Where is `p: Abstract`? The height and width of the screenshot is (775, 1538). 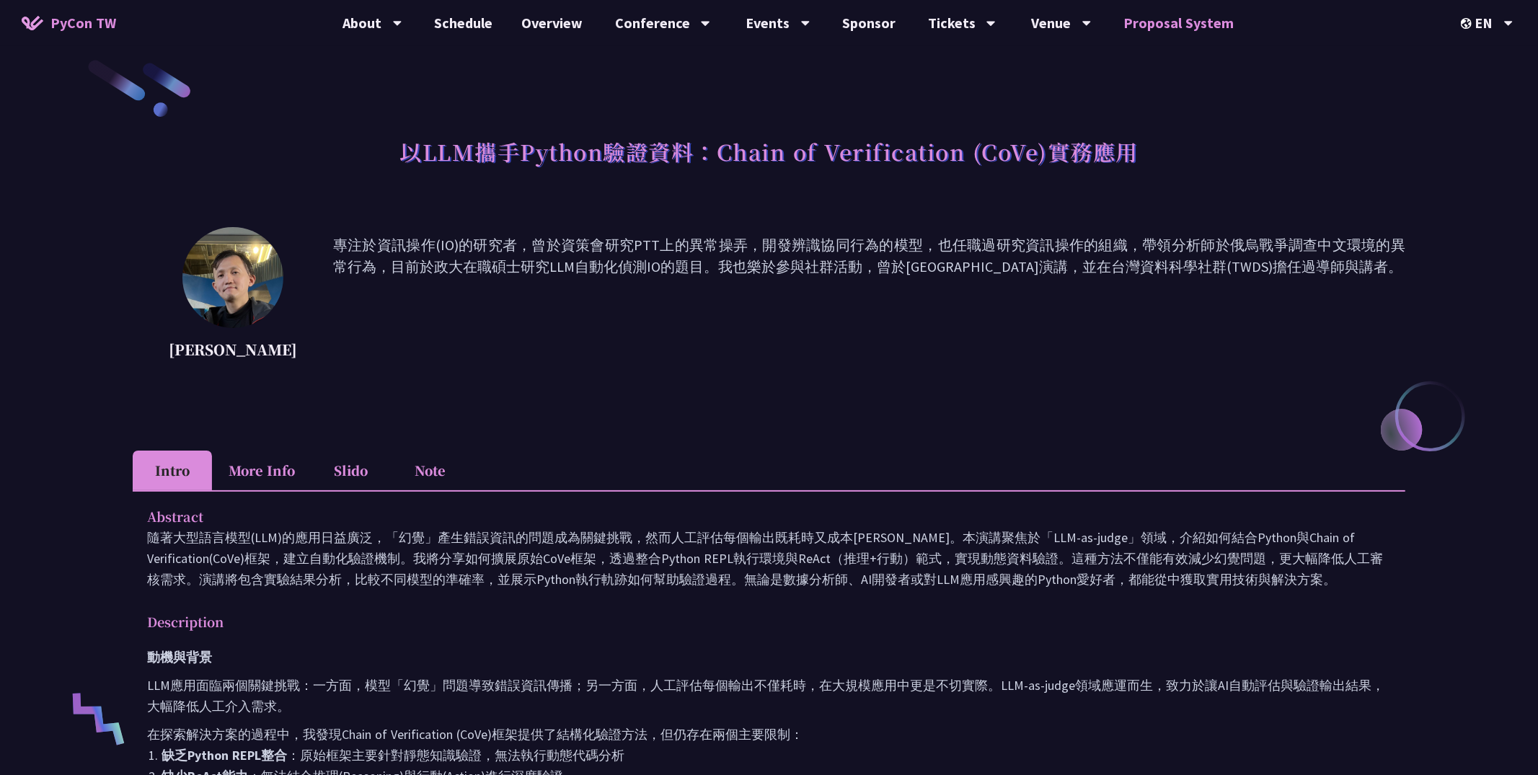 p: Abstract is located at coordinates (754, 516).